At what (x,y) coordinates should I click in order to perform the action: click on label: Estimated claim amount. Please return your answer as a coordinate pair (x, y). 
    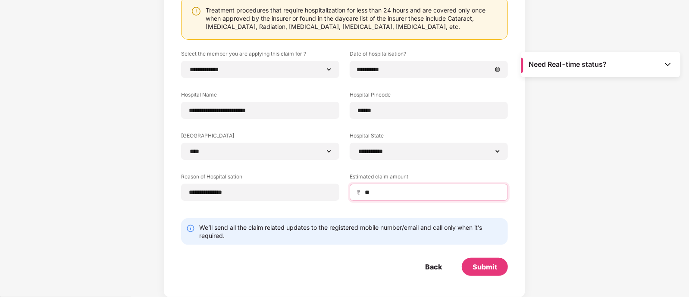
    Looking at the image, I should click on (429, 178).